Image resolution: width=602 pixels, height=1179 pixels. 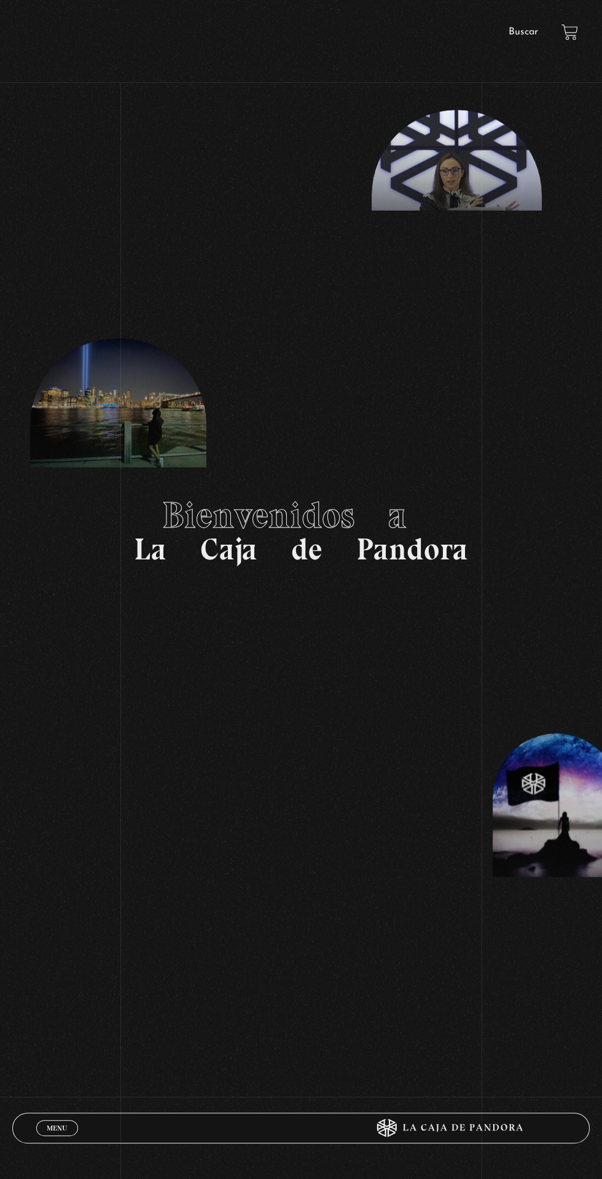 What do you see at coordinates (523, 32) in the screenshot?
I see `a: Buscar` at bounding box center [523, 32].